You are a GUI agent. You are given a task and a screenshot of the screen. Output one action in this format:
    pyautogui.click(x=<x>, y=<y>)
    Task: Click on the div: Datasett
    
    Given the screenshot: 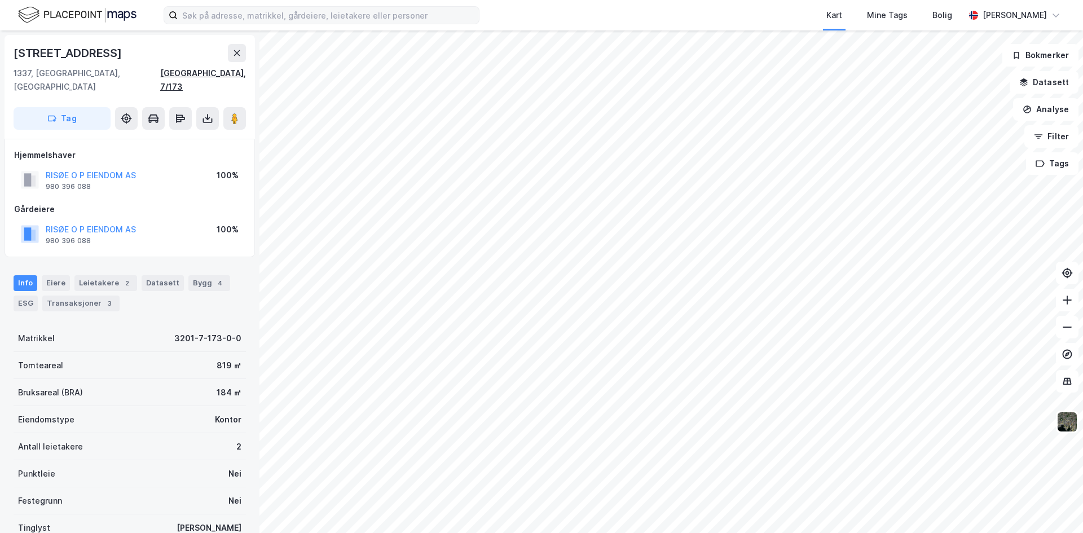 What is the action you would take?
    pyautogui.click(x=162, y=283)
    